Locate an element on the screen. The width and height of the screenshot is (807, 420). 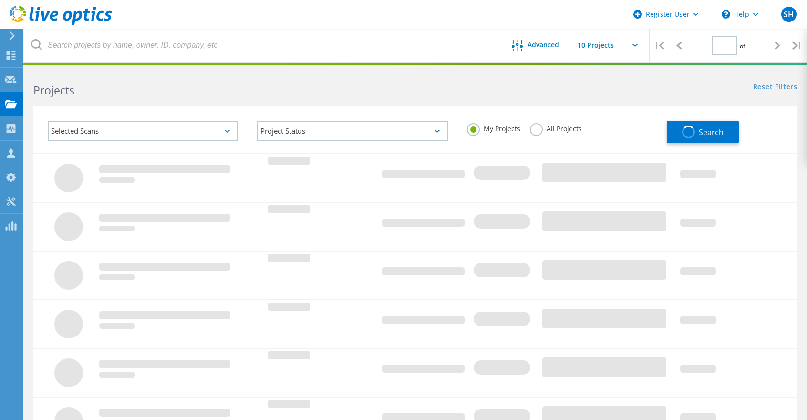
div: Project Status is located at coordinates (352, 131).